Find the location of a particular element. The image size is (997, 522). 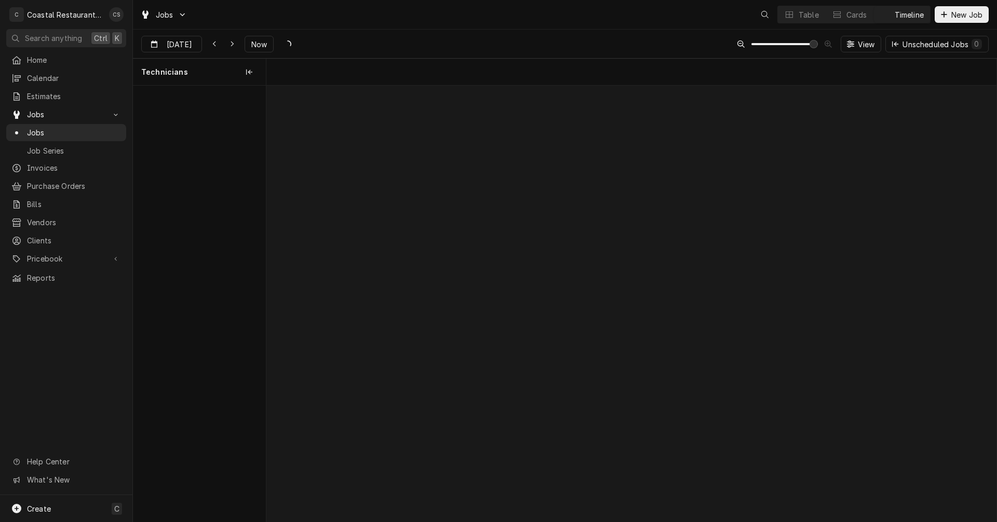

span: Job Series is located at coordinates (74, 151).